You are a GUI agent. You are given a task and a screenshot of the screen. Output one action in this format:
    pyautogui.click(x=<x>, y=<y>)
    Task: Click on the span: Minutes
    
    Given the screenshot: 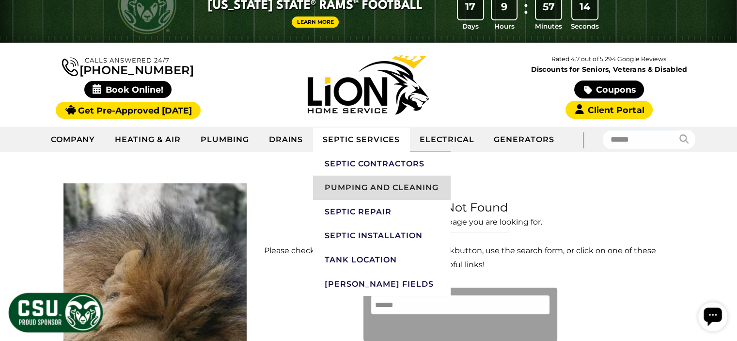 What is the action you would take?
    pyautogui.click(x=548, y=26)
    